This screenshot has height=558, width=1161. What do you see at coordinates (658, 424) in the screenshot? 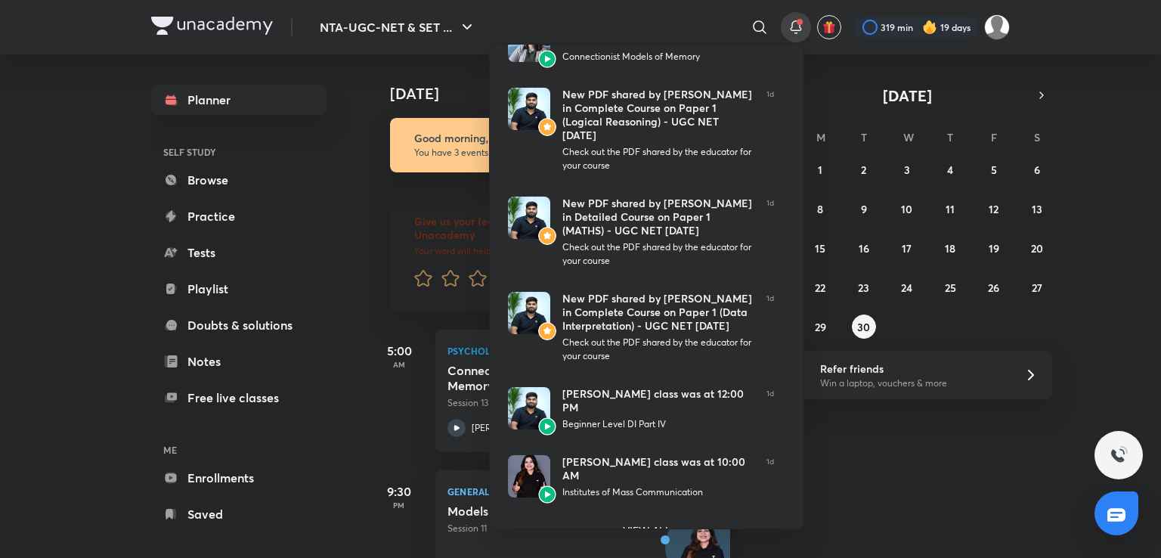
I see `div: Beginner Level DI Part IV` at bounding box center [658, 424].